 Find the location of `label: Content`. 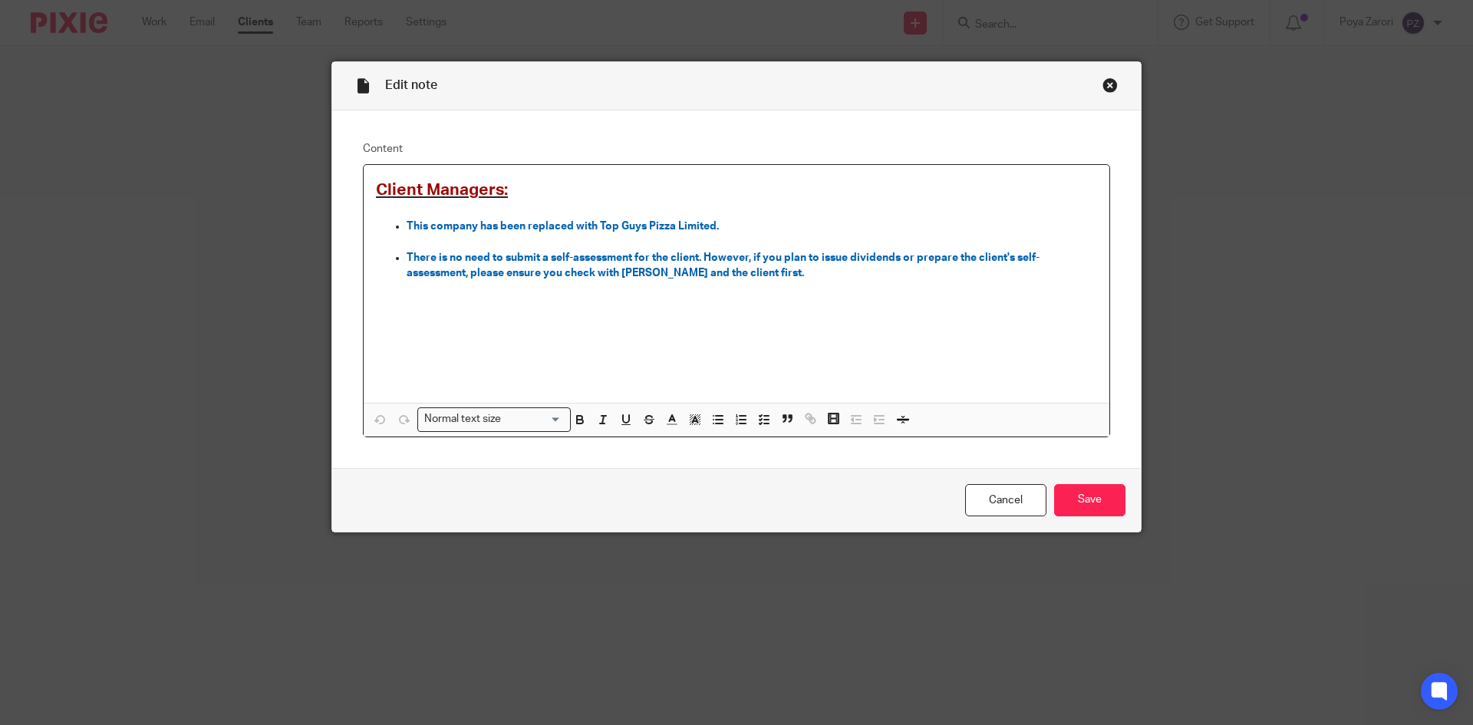

label: Content is located at coordinates (736, 149).